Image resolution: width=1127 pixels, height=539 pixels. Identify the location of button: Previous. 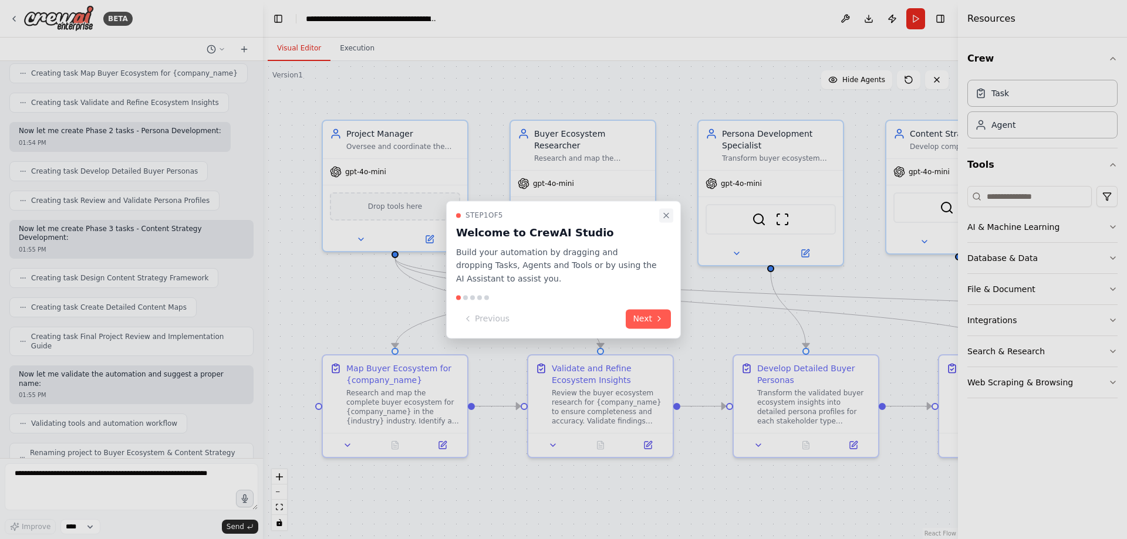
(486, 319).